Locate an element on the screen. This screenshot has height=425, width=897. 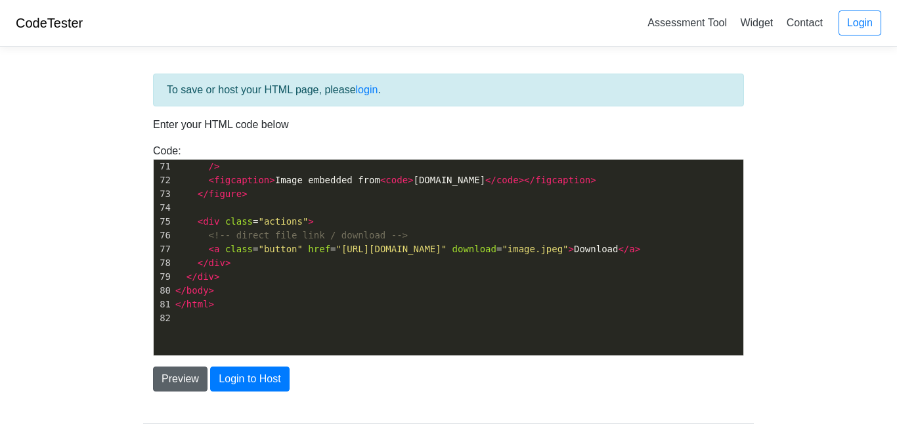
div: 77 is located at coordinates (163, 249).